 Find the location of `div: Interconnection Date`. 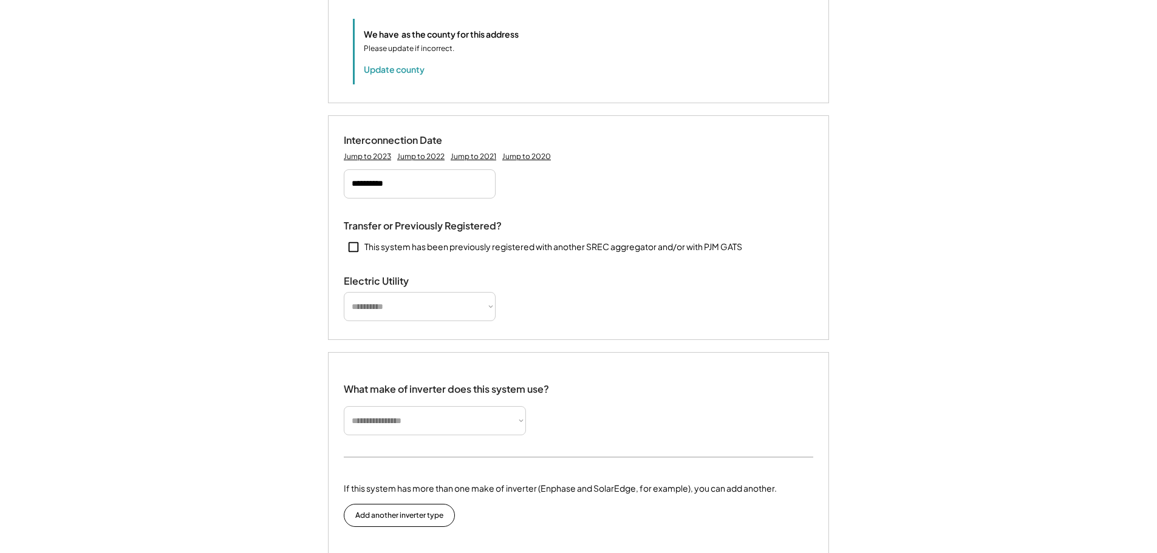

div: Interconnection Date is located at coordinates (404, 140).